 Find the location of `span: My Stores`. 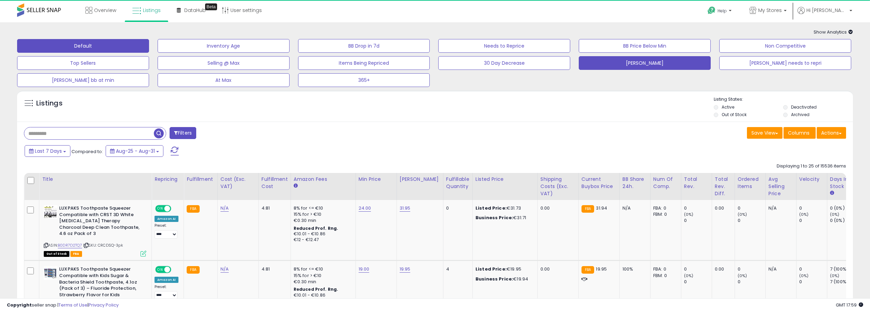

span: My Stores is located at coordinates (770, 10).